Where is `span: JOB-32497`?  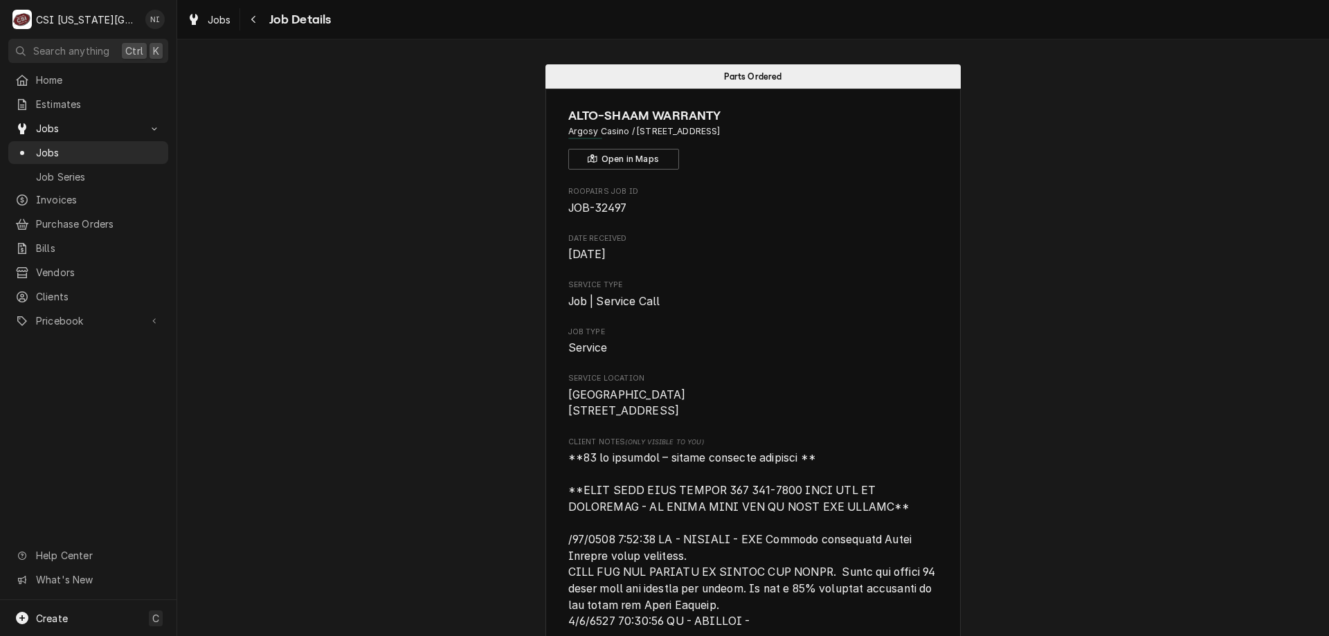 span: JOB-32497 is located at coordinates (597, 208).